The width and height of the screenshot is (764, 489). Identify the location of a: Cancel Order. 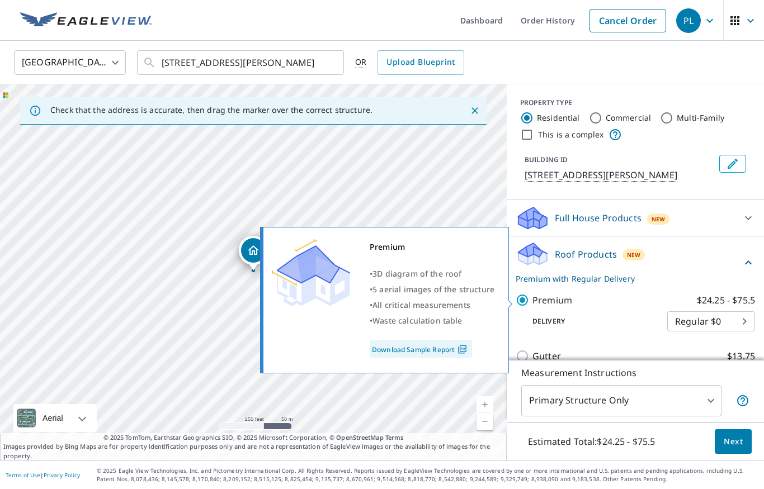
(627, 21).